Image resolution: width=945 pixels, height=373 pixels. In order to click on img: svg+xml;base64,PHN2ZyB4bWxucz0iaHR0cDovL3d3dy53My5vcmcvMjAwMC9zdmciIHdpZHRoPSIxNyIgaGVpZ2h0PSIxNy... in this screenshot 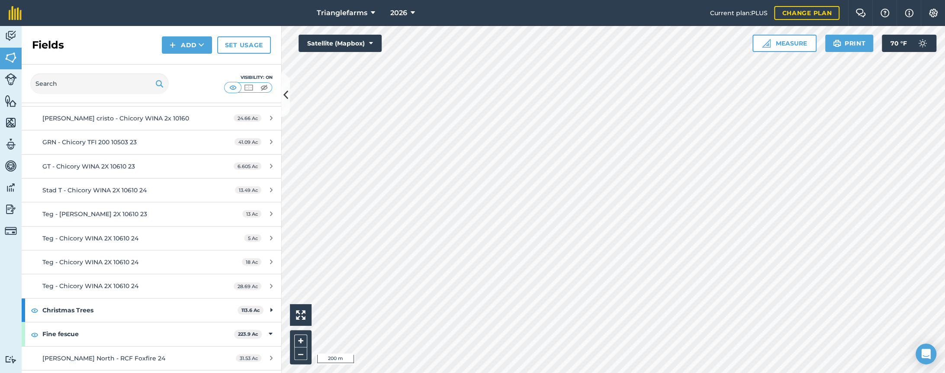, I will do `click(909, 13)`.